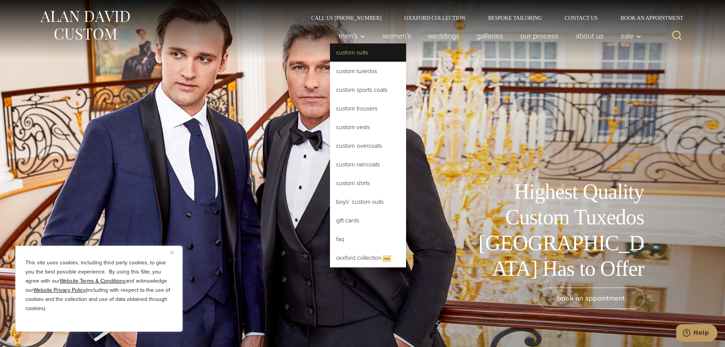 The width and height of the screenshot is (725, 347). What do you see at coordinates (368, 127) in the screenshot?
I see `a: Custom Vests` at bounding box center [368, 127].